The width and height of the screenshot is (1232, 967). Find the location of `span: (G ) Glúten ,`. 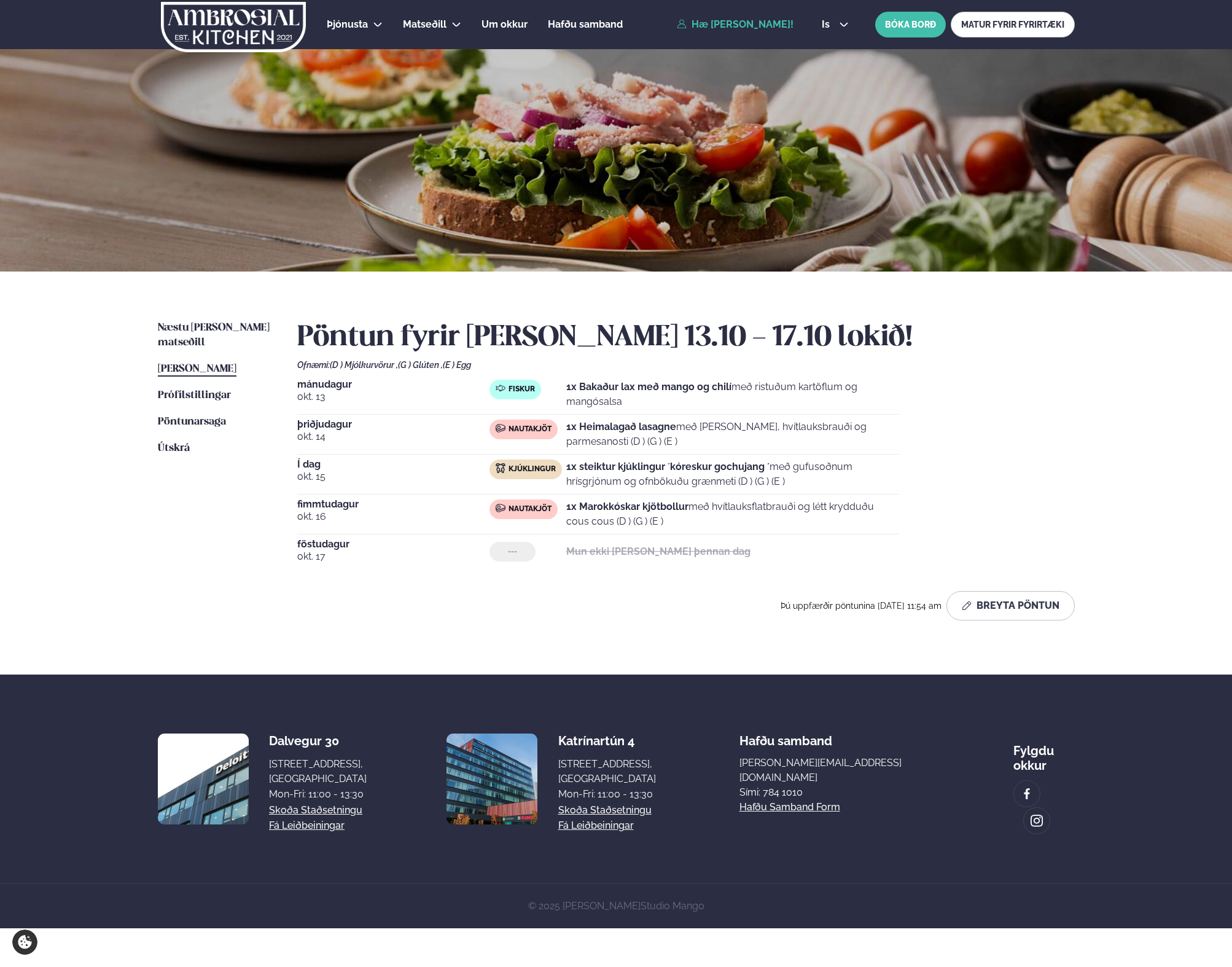

span: (G ) Glúten , is located at coordinates (420, 365).